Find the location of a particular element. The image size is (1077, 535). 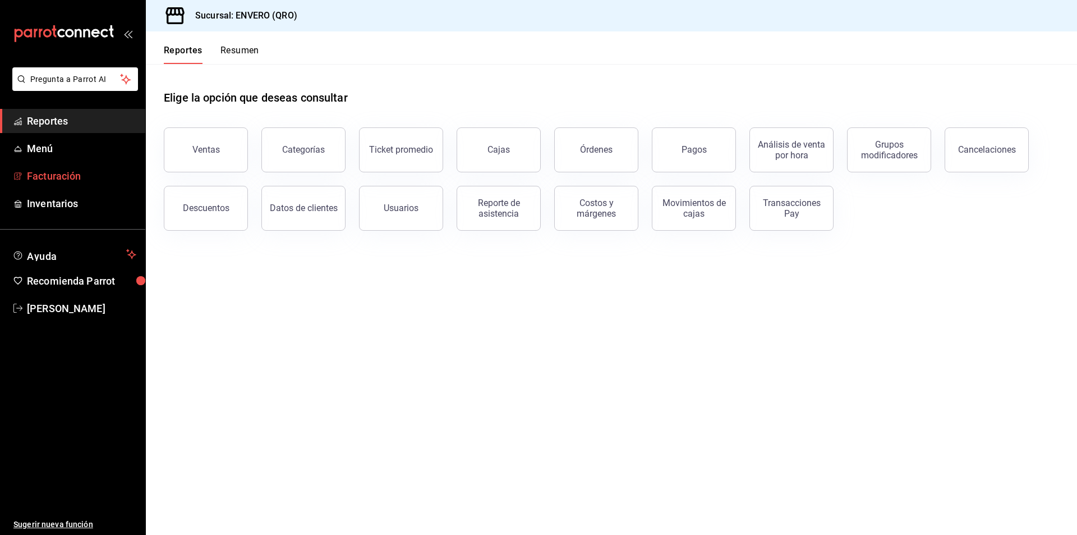

button: Ticket promedio is located at coordinates (401, 150).